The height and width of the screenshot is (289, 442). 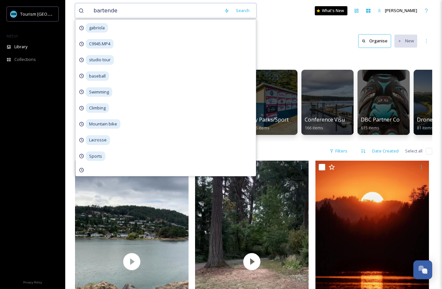 I want to click on a: Conference Visuals166 items, so click(x=328, y=124).